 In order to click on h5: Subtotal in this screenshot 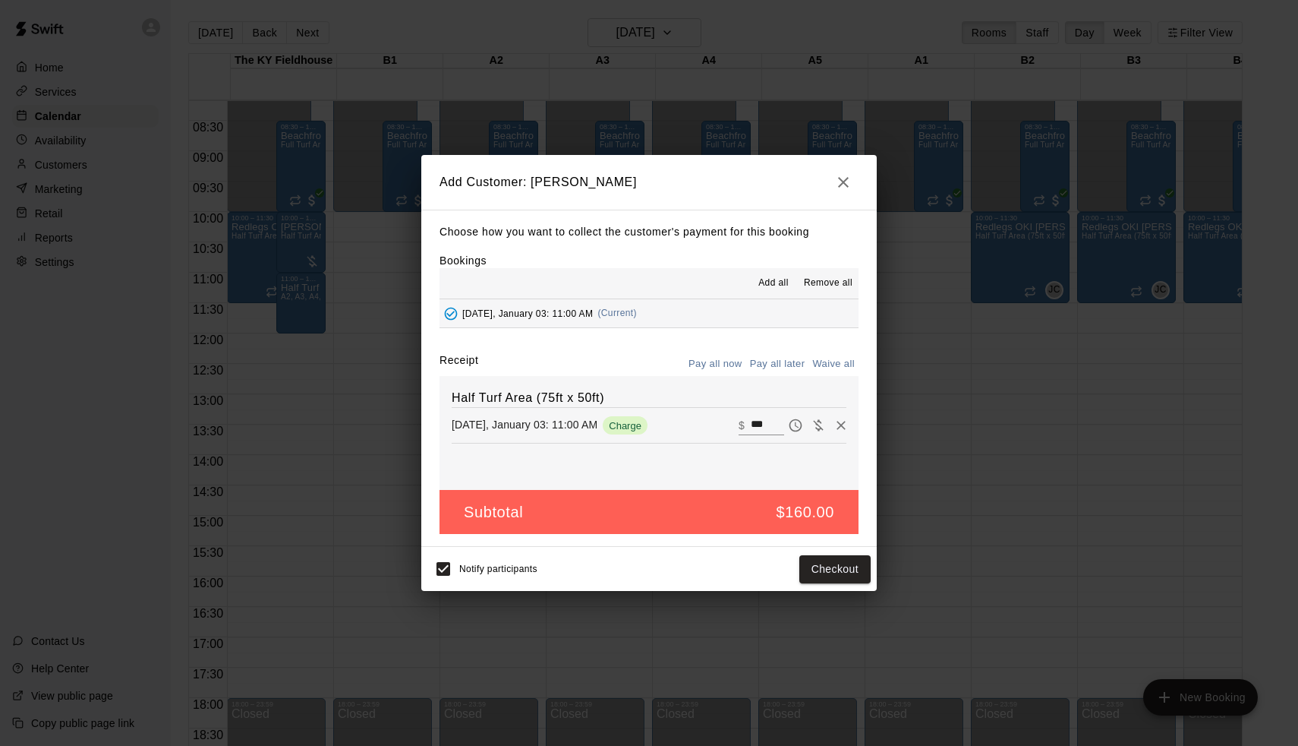, I will do `click(493, 512)`.